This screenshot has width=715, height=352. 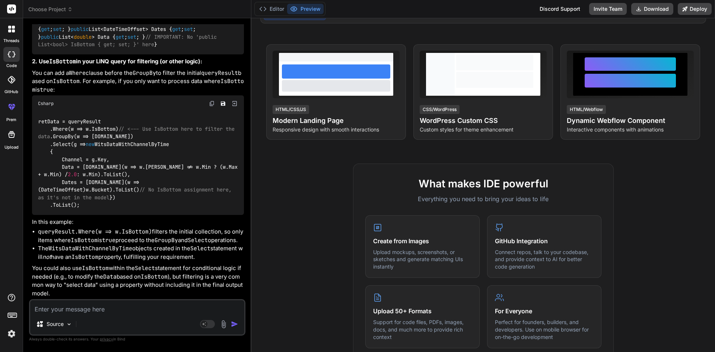 What do you see at coordinates (305, 9) in the screenshot?
I see `button: Preview` at bounding box center [305, 9].